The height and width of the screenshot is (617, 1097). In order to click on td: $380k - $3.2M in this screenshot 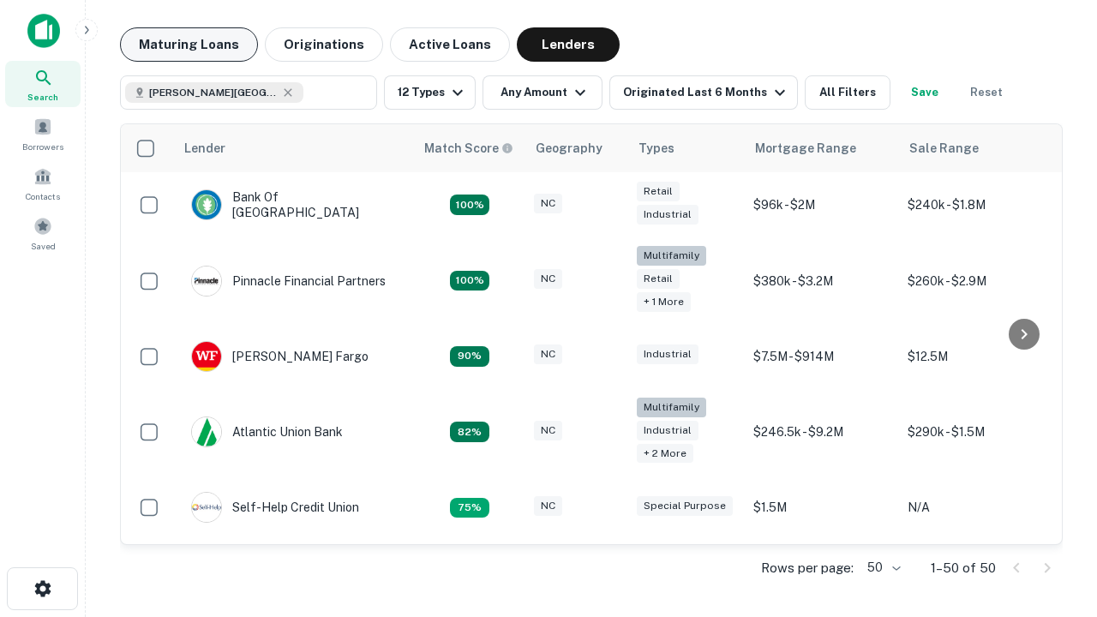, I will do `click(822, 280)`.